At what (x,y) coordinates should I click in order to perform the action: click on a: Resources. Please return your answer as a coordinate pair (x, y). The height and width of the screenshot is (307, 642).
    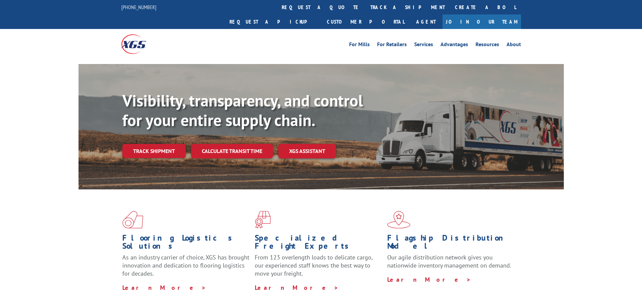
    Looking at the image, I should click on (487, 45).